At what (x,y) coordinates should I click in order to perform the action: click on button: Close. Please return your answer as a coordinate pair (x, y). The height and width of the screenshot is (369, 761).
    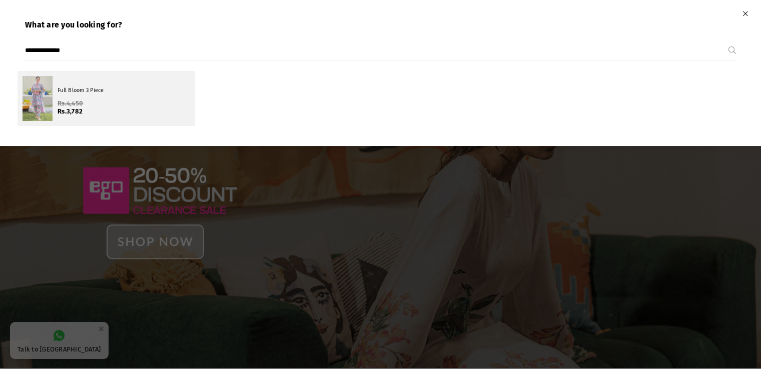
    Looking at the image, I should click on (745, 13).